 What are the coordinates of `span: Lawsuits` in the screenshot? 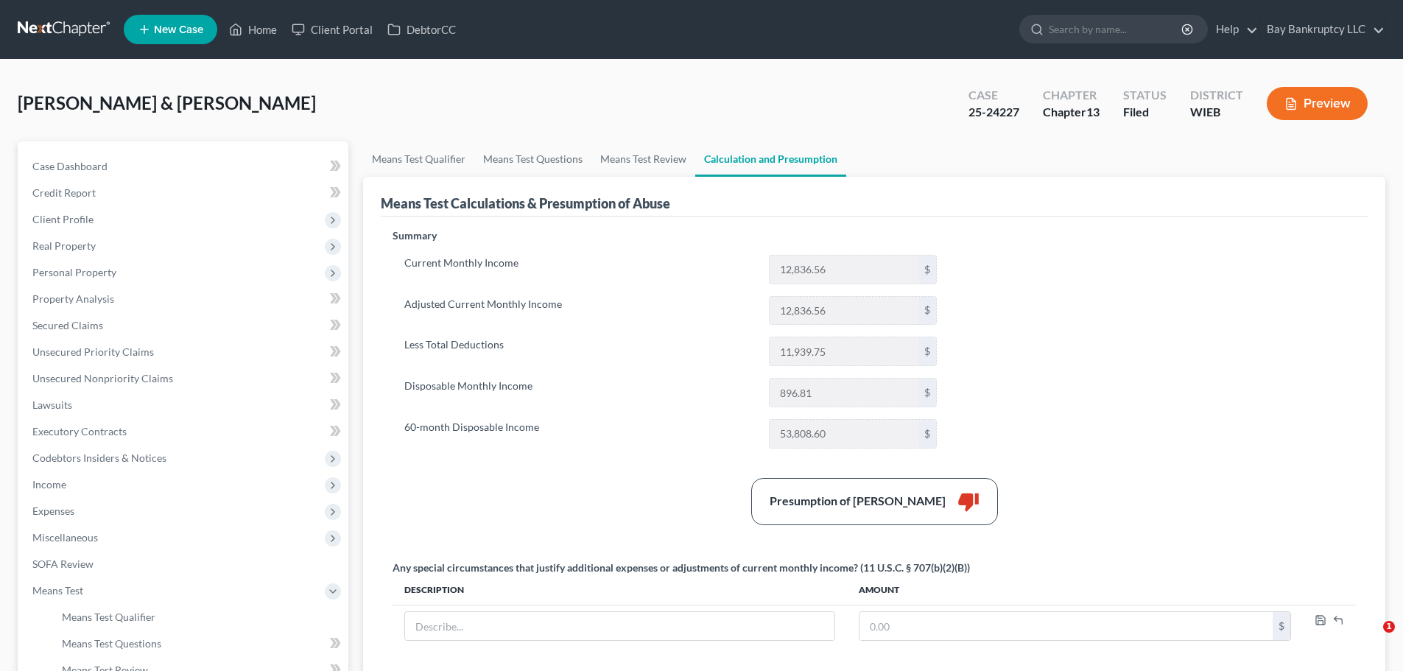 It's located at (52, 404).